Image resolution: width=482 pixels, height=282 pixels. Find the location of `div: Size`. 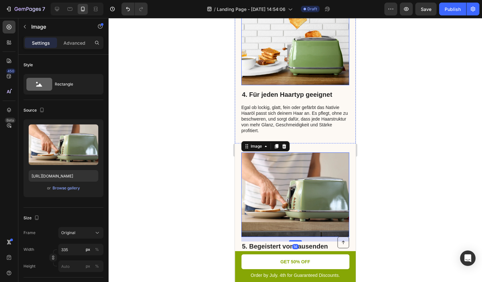

div: Size is located at coordinates (32, 218).